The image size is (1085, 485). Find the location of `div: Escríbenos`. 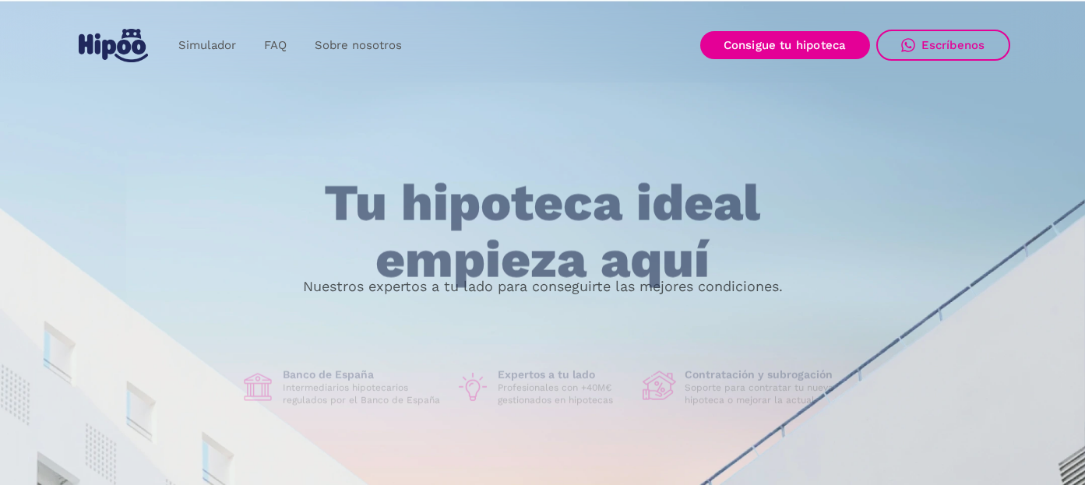

div: Escríbenos is located at coordinates (953, 45).